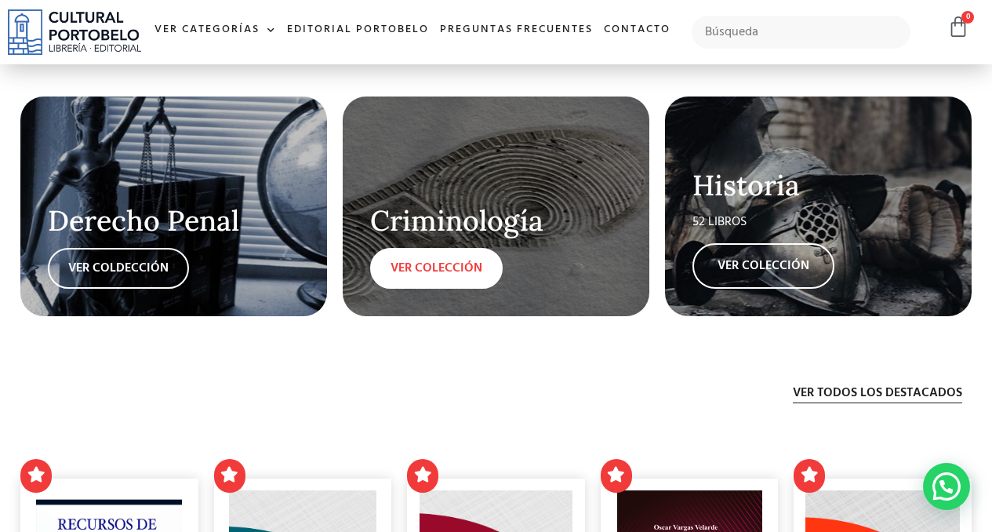 This screenshot has width=992, height=532. Describe the element at coordinates (495, 221) in the screenshot. I see `h2: Criminología` at that location.